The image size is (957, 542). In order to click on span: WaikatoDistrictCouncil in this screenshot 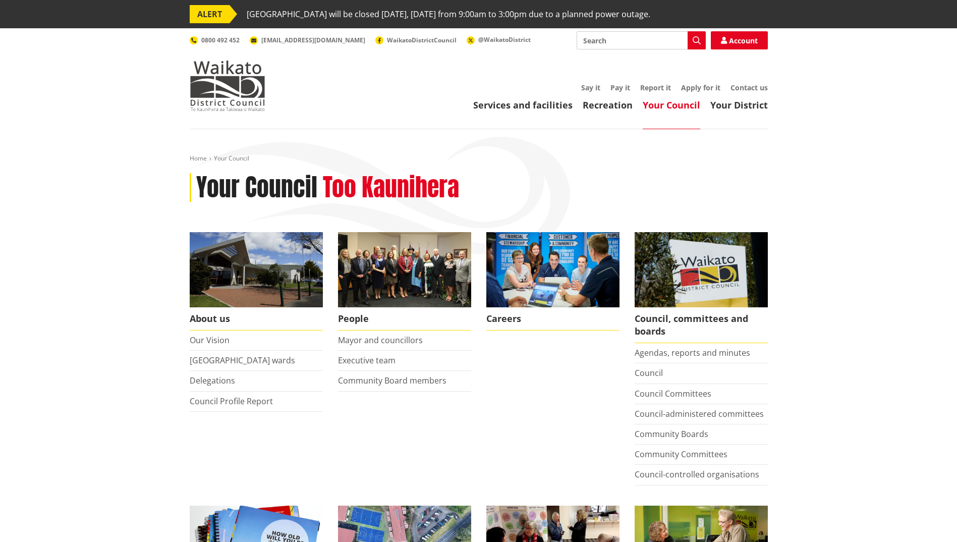, I will do `click(422, 40)`.